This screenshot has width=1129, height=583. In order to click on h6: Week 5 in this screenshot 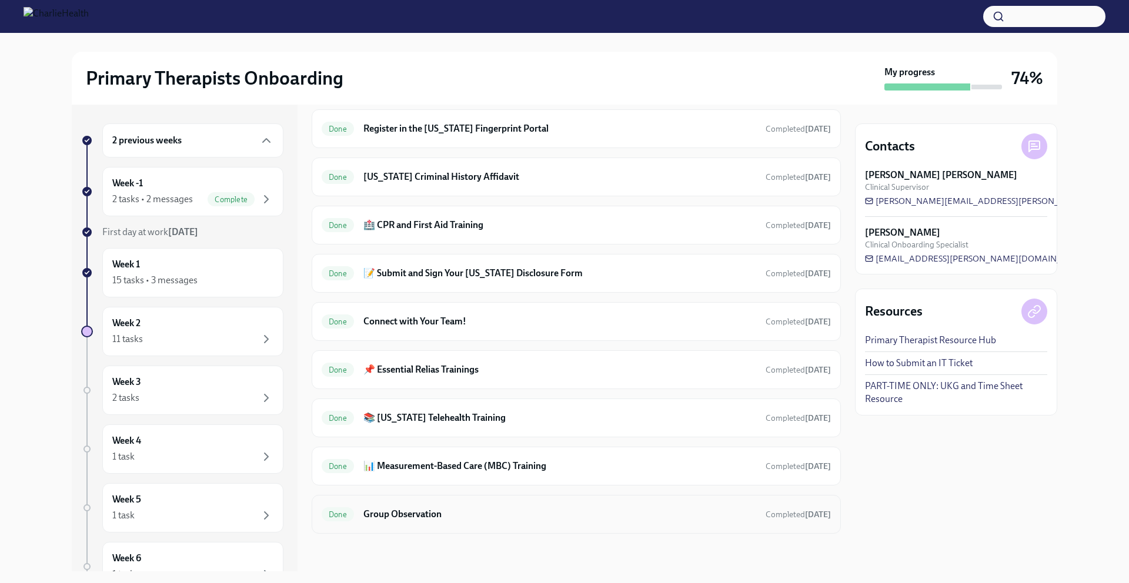, I will do `click(126, 500)`.